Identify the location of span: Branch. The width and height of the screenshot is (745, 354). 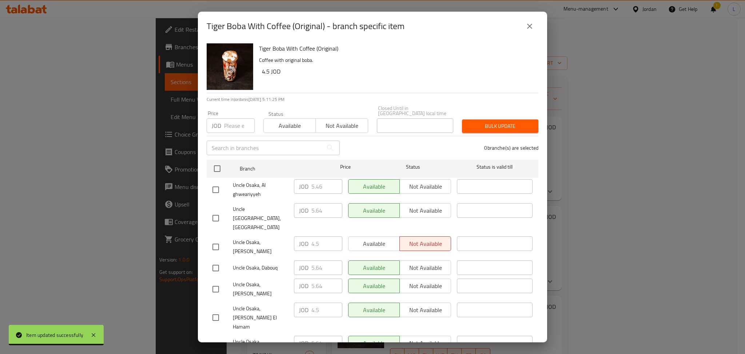
(278, 168).